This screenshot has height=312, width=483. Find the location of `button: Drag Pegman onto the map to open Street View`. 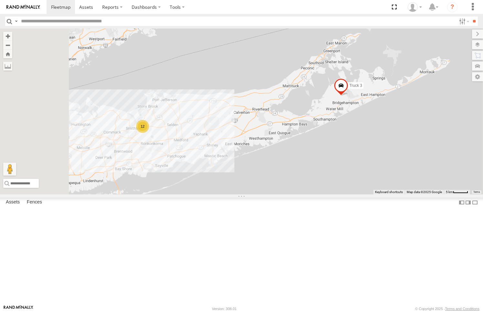

button: Drag Pegman onto the map to open Street View is located at coordinates (10, 169).